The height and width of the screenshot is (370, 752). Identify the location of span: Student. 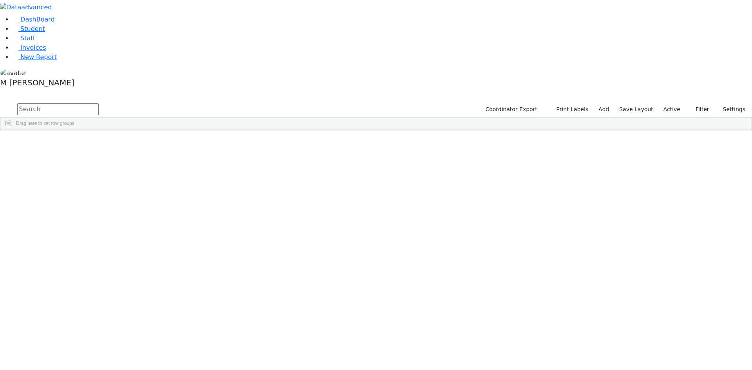
(33, 29).